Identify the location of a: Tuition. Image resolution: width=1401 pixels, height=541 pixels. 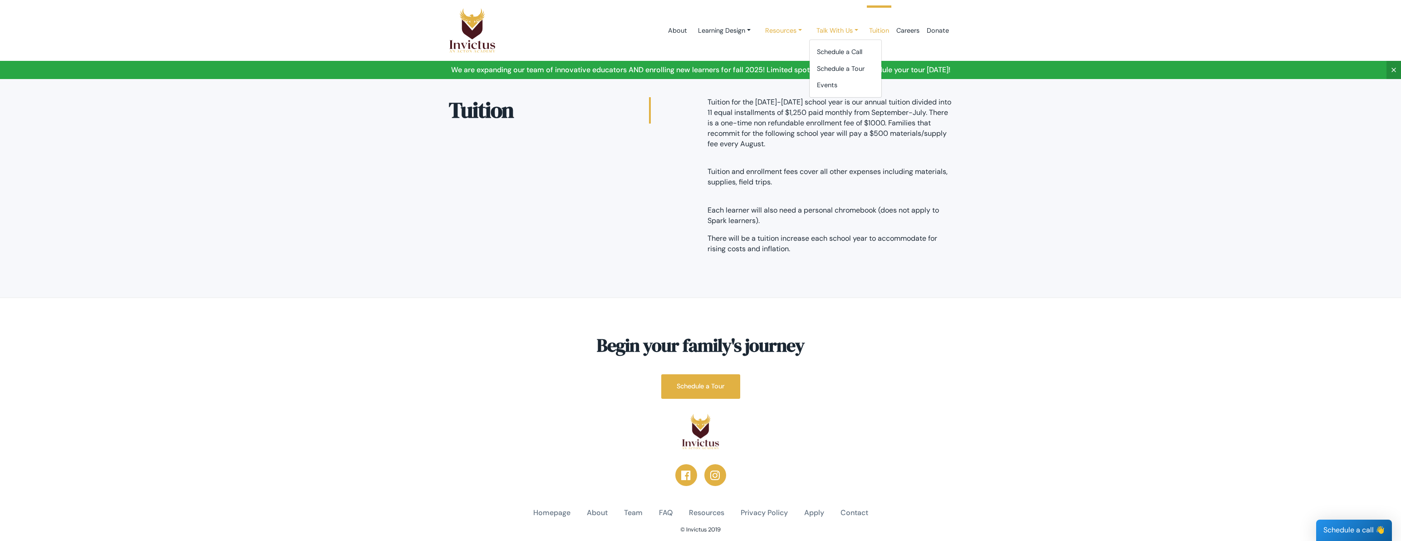
(879, 30).